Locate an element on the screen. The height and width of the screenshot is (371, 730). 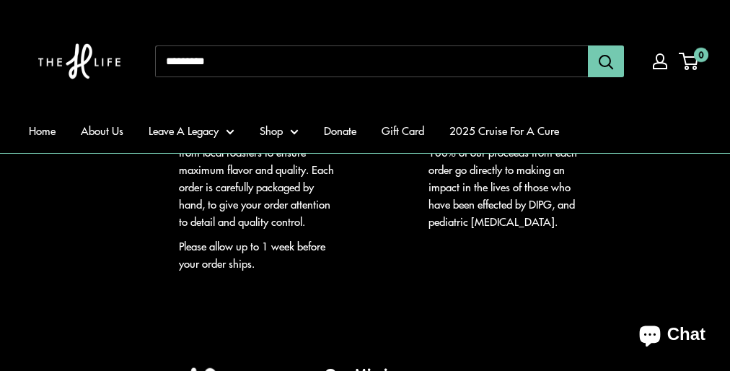
a: My account is located at coordinates (660, 61).